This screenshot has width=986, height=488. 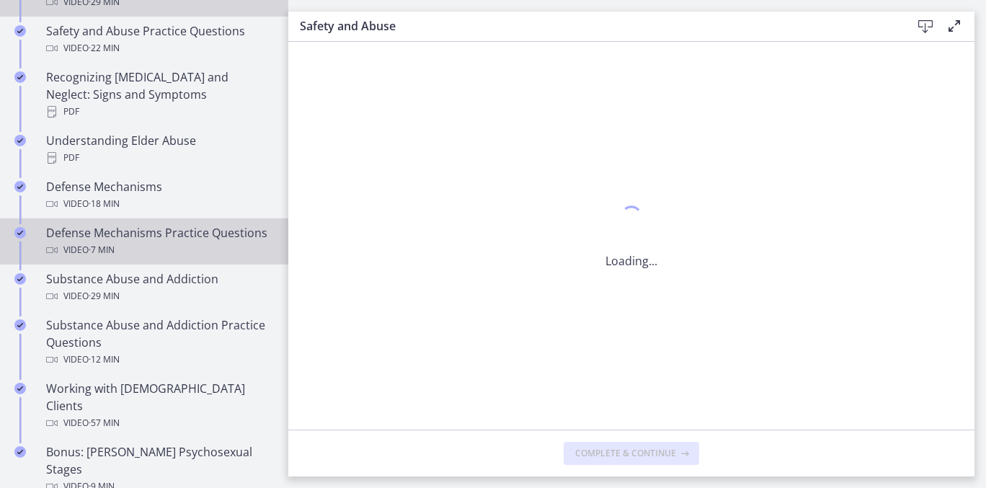 What do you see at coordinates (104, 423) in the screenshot?
I see `span: · 57 min` at bounding box center [104, 423].